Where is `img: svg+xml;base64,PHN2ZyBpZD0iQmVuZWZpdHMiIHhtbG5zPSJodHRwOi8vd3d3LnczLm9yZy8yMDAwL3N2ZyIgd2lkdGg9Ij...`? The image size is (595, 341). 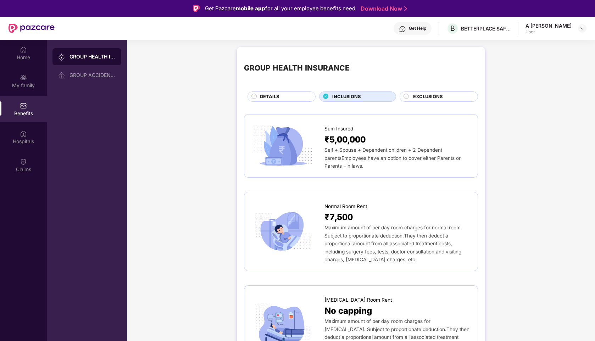
img: svg+xml;base64,PHN2ZyBpZD0iQmVuZWZpdHMiIHhtbG5zPSJodHRwOi8vd3d3LnczLm9yZy8yMDAwL3N2ZyIgd2lkdGg9Ij... is located at coordinates (23, 106).